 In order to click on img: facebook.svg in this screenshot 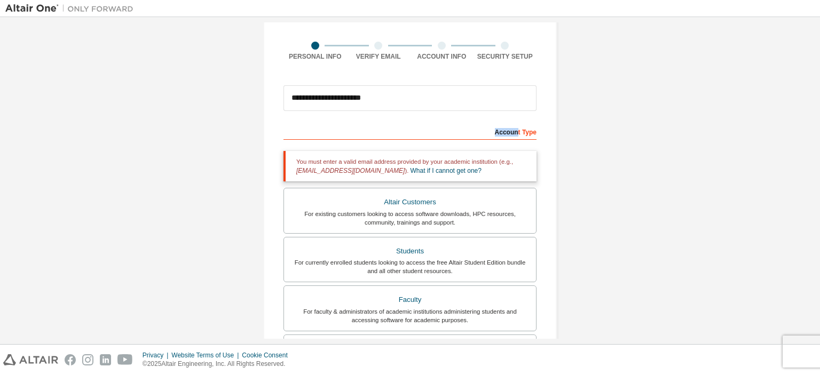, I will do `click(70, 360)`.